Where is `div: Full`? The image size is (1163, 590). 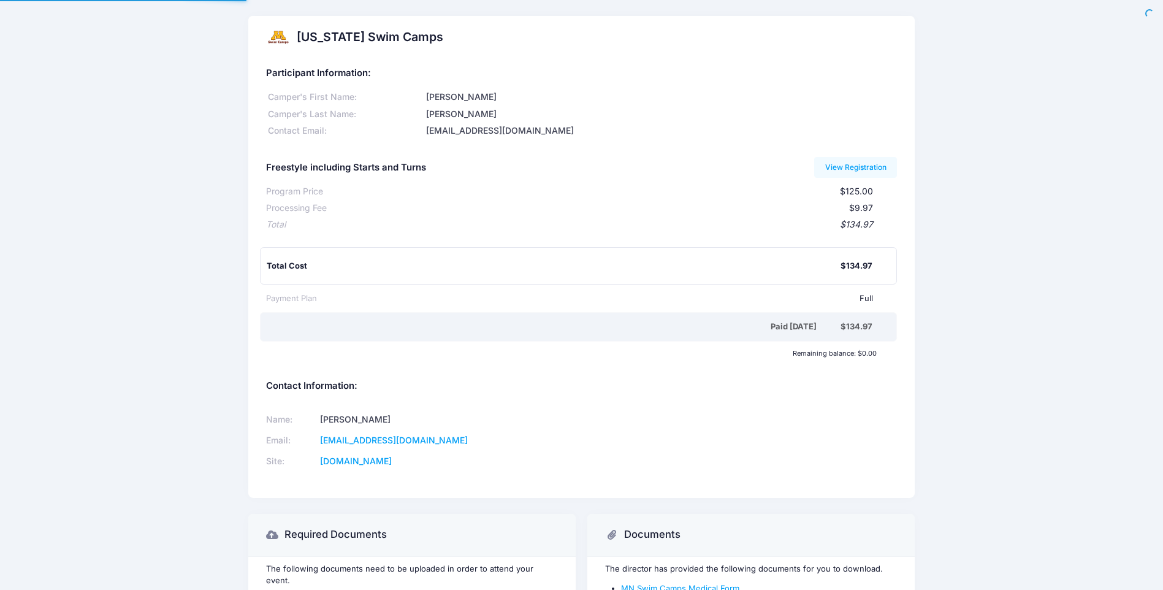
div: Full is located at coordinates (595, 299).